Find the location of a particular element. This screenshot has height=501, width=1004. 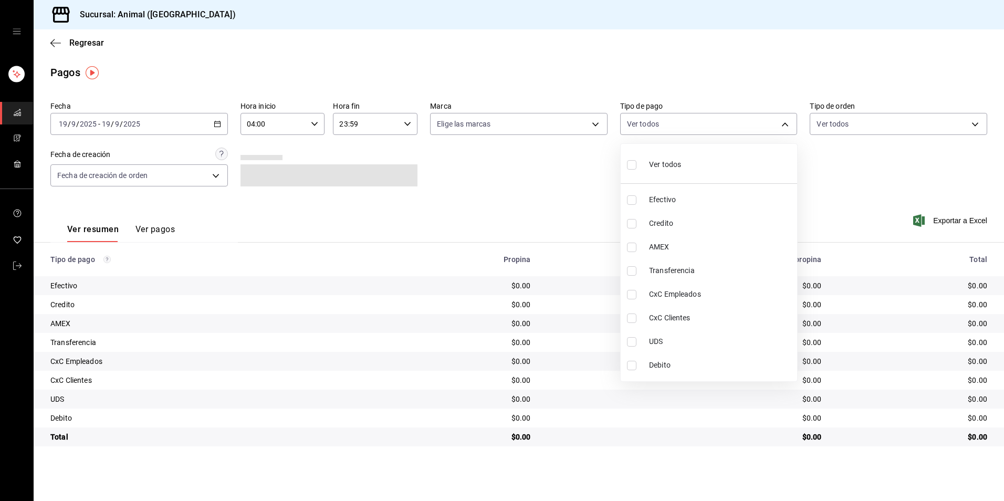

span: Efectivo is located at coordinates (721, 199).